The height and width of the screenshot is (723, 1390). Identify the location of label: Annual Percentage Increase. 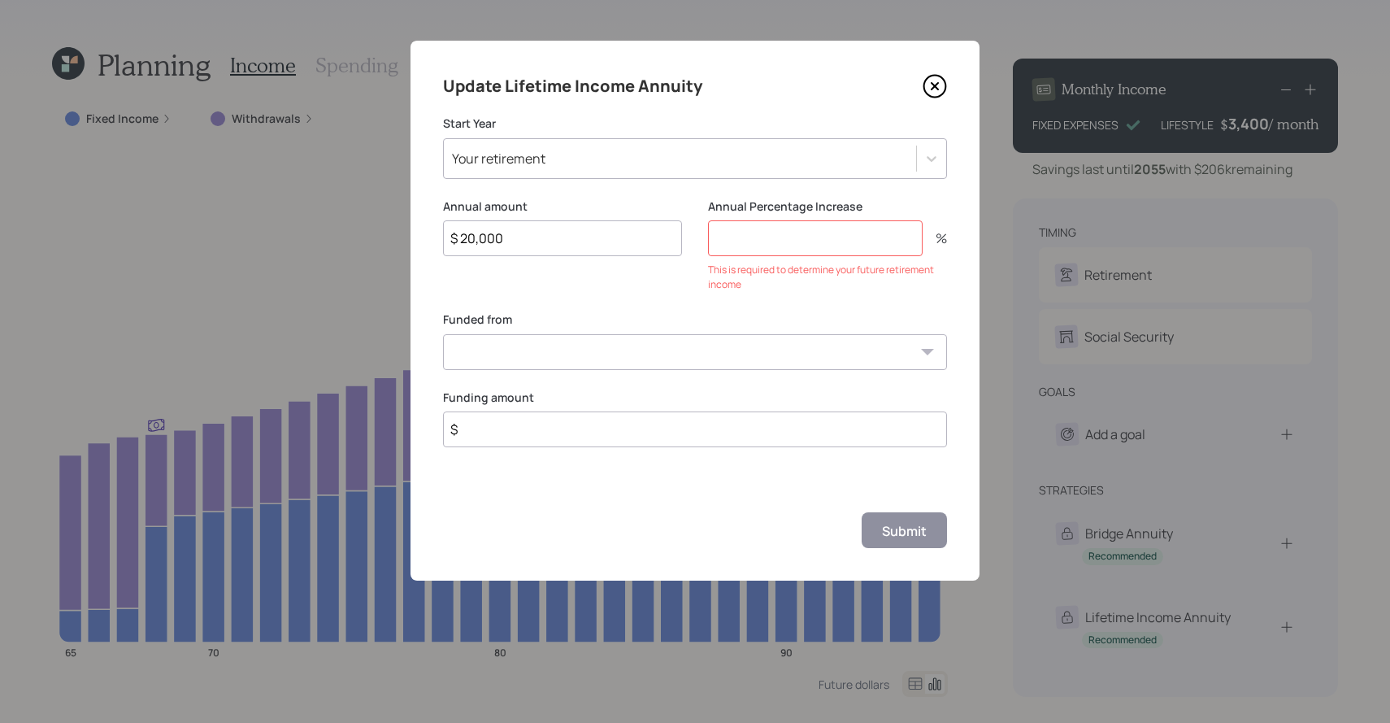
(828, 206).